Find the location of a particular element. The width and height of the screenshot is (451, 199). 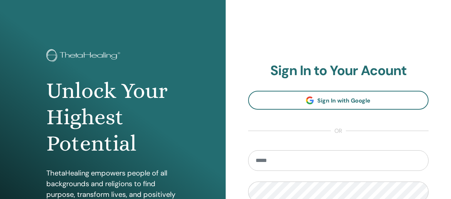

h1: Unlock Your Highest Potential is located at coordinates (113, 117).